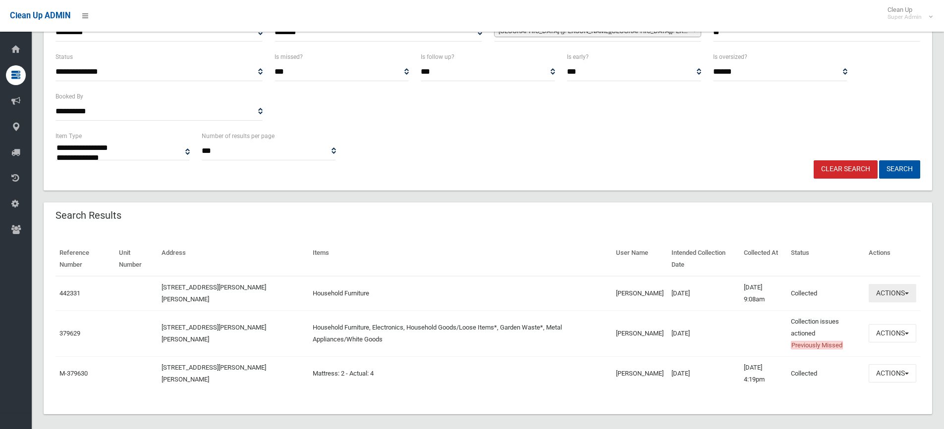  What do you see at coordinates (892, 259) in the screenshot?
I see `th: Actions` at bounding box center [892, 259].